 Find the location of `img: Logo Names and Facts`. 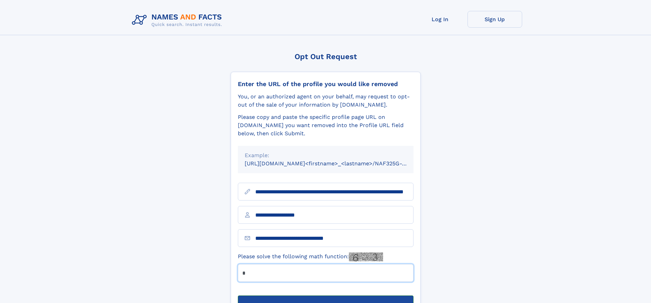

img: Logo Names and Facts is located at coordinates (178, 20).